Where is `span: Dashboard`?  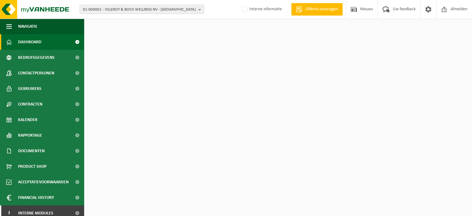
span: Dashboard is located at coordinates (30, 42).